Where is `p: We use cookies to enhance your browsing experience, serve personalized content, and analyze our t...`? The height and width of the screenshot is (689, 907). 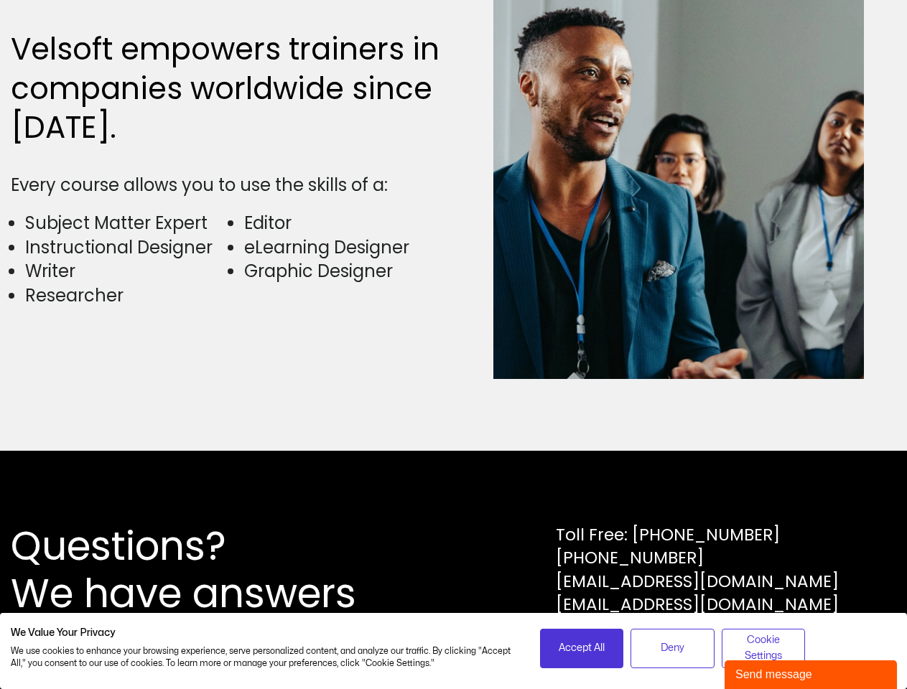 p: We use cookies to enhance your browsing experience, serve personalized content, and analyze our t... is located at coordinates (264, 658).